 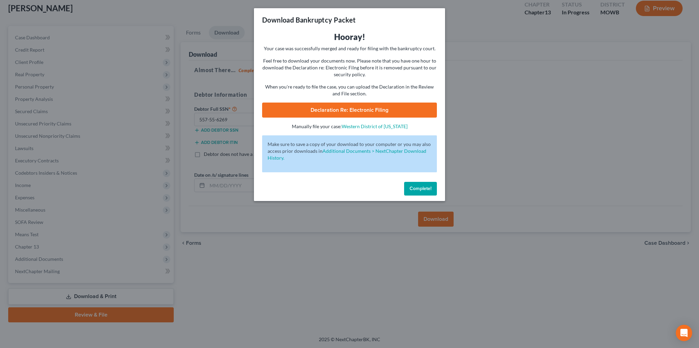 What do you see at coordinates (421, 188) in the screenshot?
I see `span: Complete!` at bounding box center [421, 188].